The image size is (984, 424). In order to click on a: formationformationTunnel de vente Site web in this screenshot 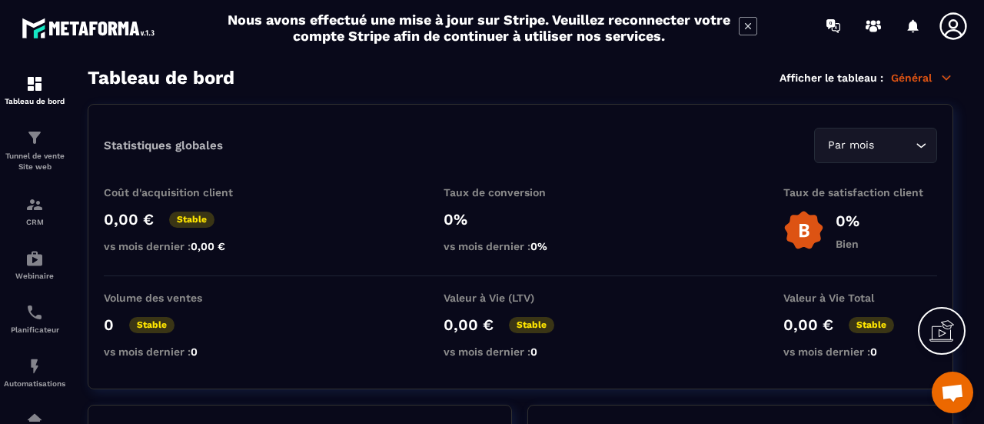, I will do `click(35, 150)`.